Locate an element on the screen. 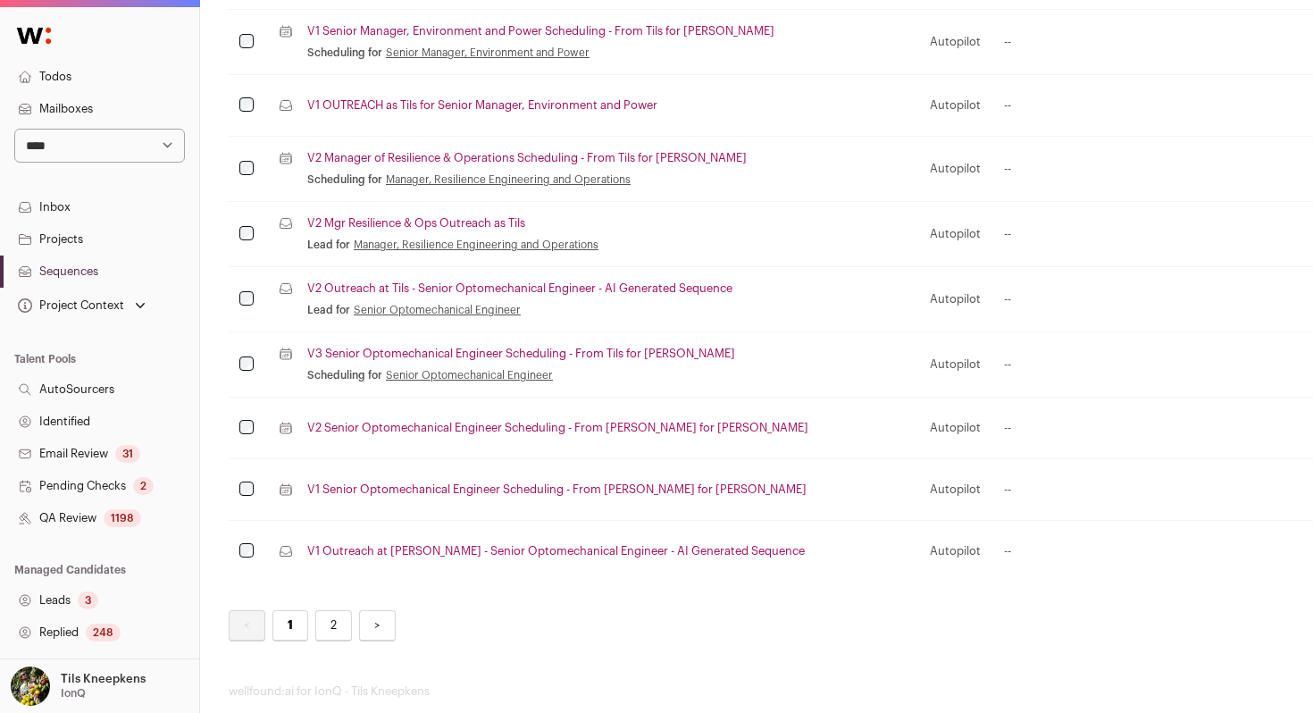 The width and height of the screenshot is (1313, 713). span: 1 is located at coordinates (290, 625).